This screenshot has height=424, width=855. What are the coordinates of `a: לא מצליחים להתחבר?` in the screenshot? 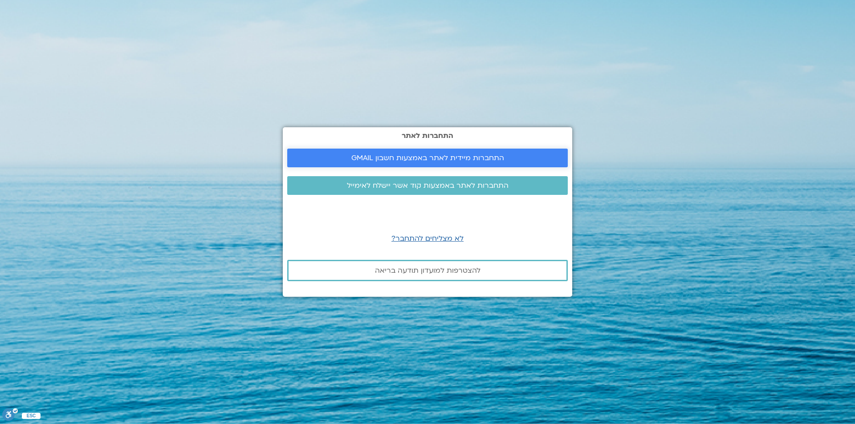 It's located at (427, 239).